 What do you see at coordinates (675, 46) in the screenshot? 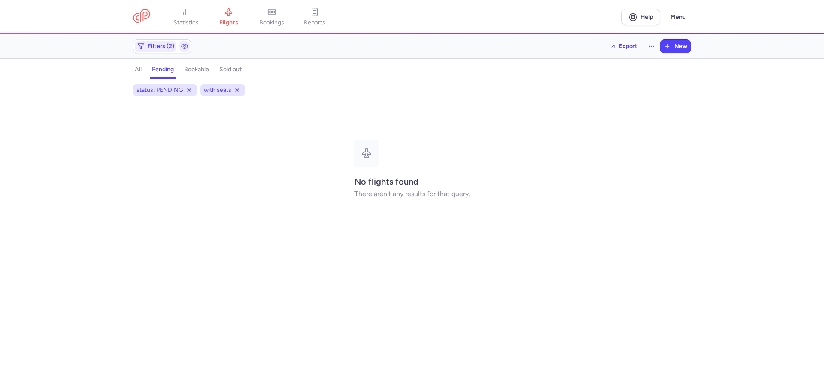
I see `button: New` at bounding box center [675, 46].